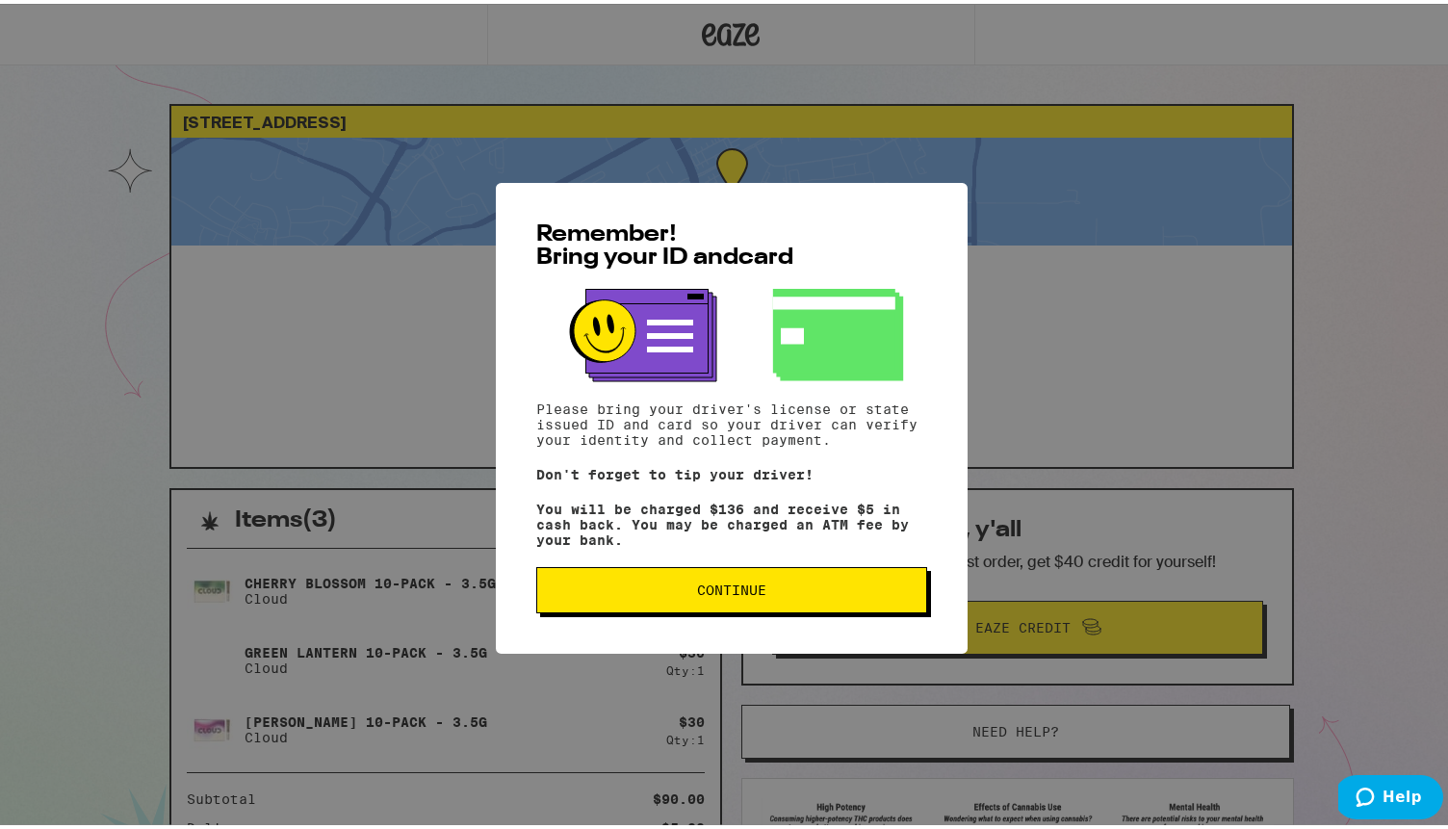 Image resolution: width=1448 pixels, height=829 pixels. Describe the element at coordinates (732, 471) in the screenshot. I see `p: Don't forget to tip your driver!` at that location.